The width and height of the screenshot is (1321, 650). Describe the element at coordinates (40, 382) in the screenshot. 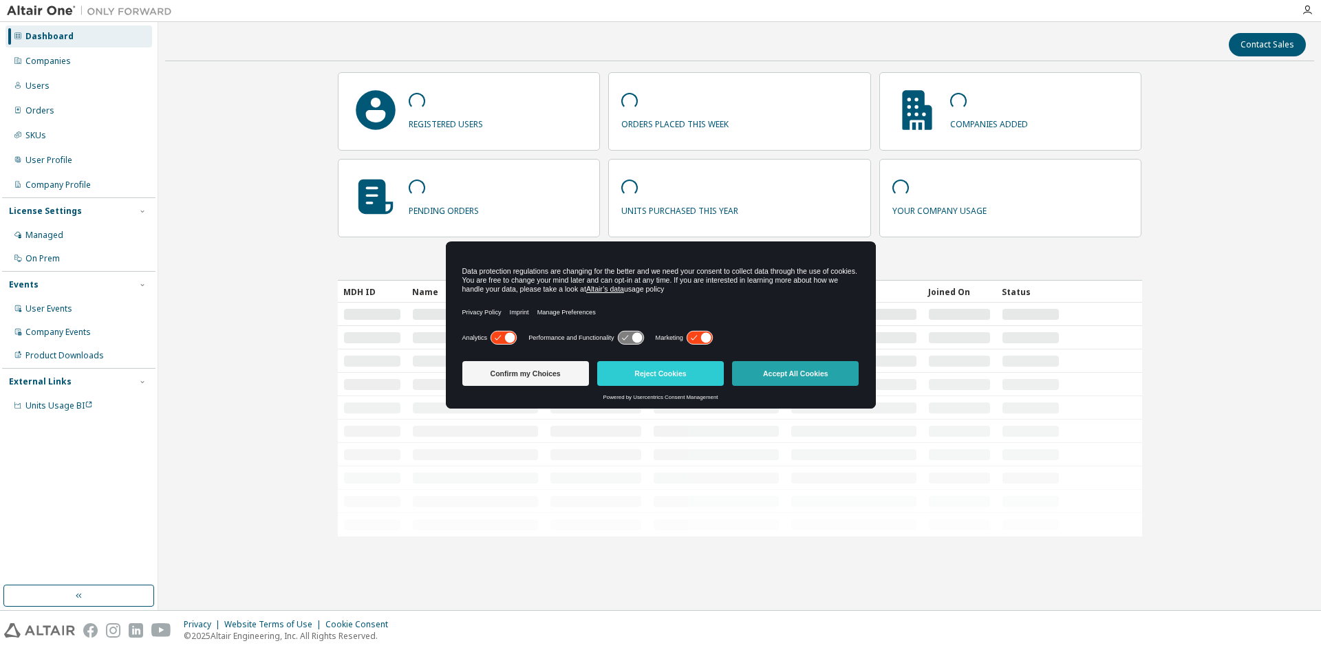

I see `div: External Links` at that location.